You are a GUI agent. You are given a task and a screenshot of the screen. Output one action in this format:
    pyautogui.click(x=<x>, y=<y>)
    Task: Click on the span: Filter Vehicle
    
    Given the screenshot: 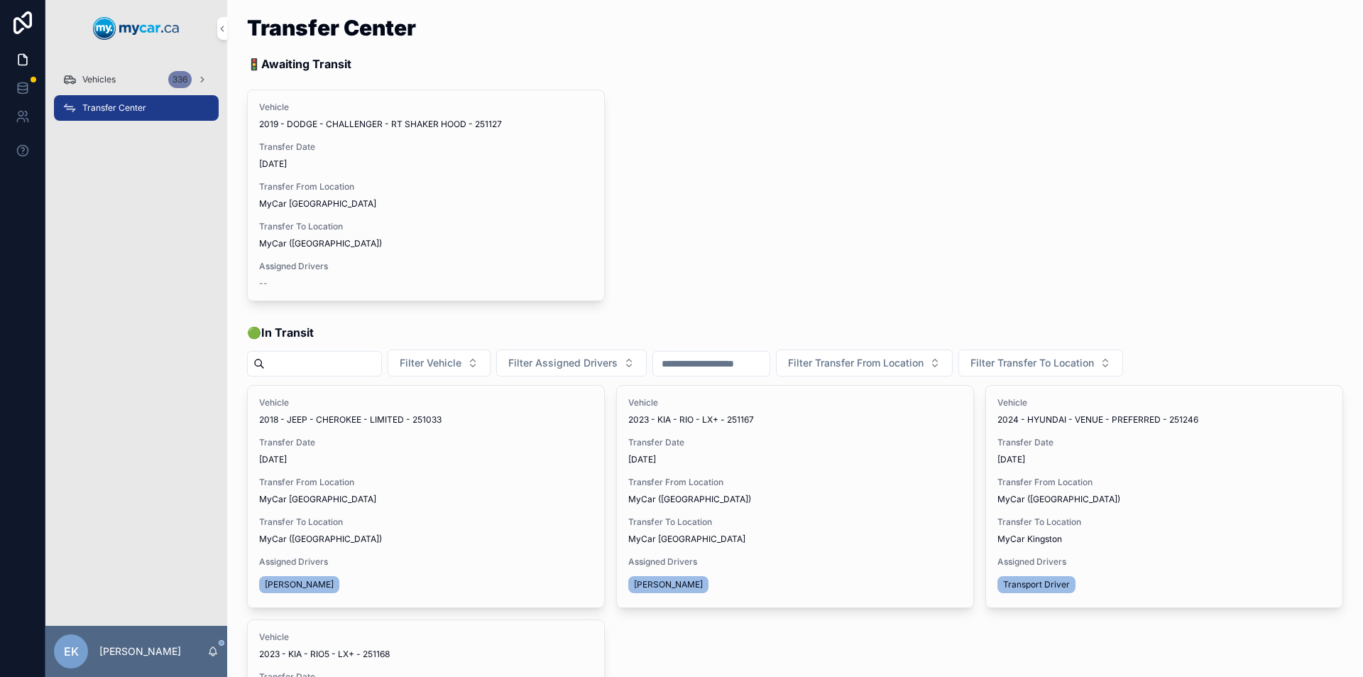 What is the action you would take?
    pyautogui.click(x=430, y=363)
    